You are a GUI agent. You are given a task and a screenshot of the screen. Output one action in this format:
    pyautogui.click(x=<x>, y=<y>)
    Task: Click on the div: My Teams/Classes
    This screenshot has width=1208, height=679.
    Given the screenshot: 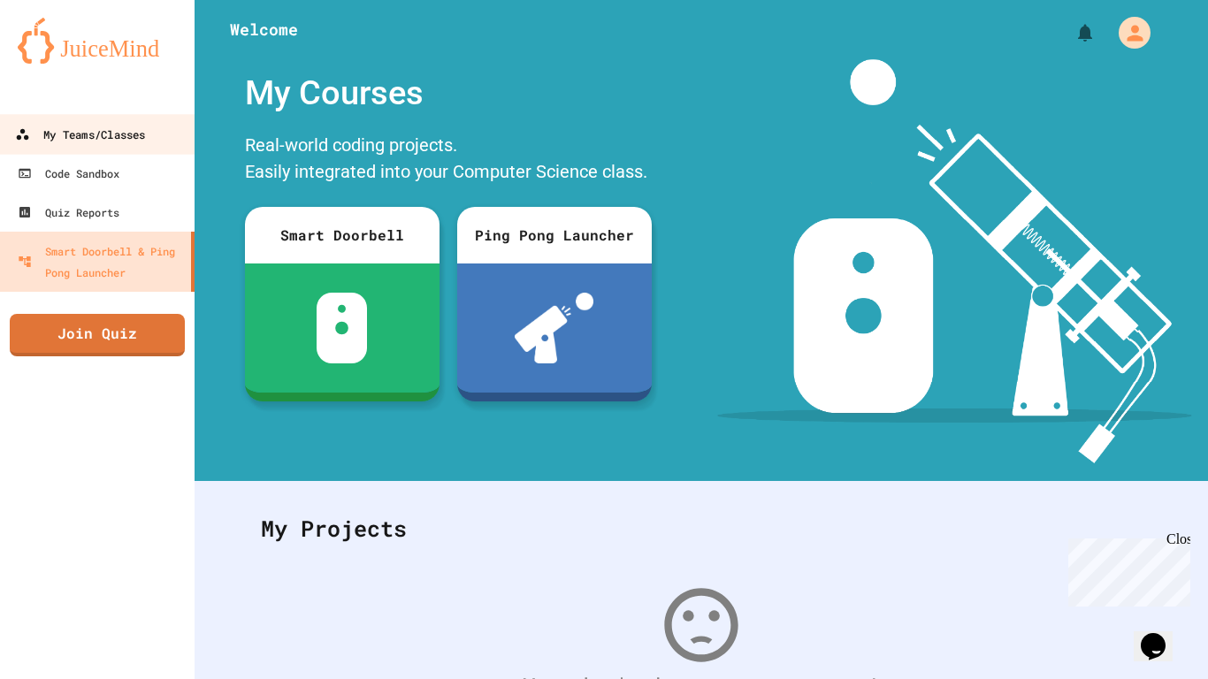 What is the action you would take?
    pyautogui.click(x=80, y=134)
    